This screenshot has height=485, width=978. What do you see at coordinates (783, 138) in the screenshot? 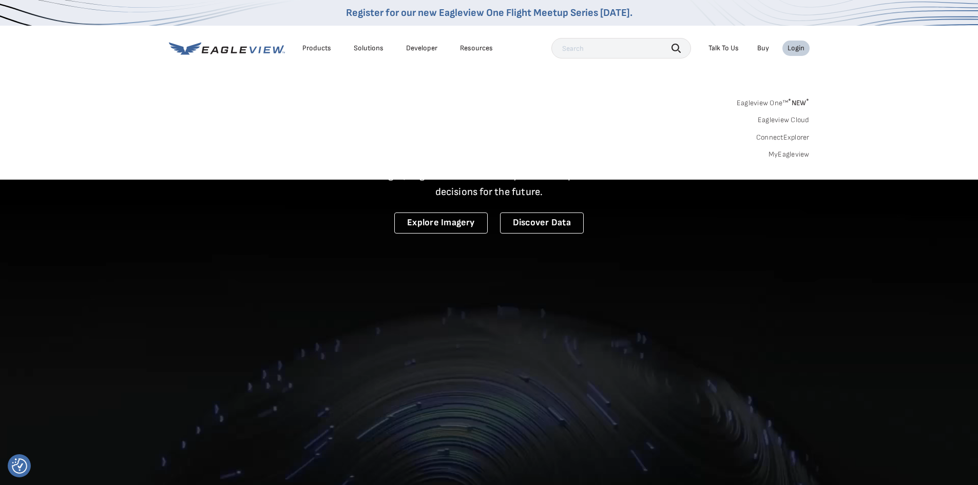
I see `a: ConnectExplorer` at bounding box center [783, 138].